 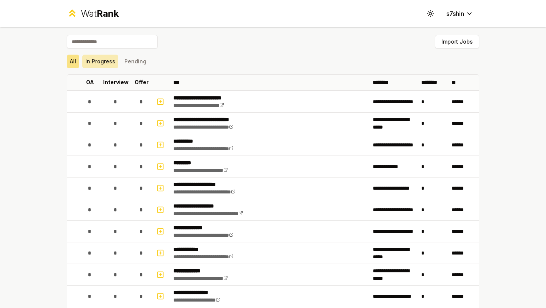 What do you see at coordinates (100, 61) in the screenshot?
I see `button: In Progress` at bounding box center [100, 61].